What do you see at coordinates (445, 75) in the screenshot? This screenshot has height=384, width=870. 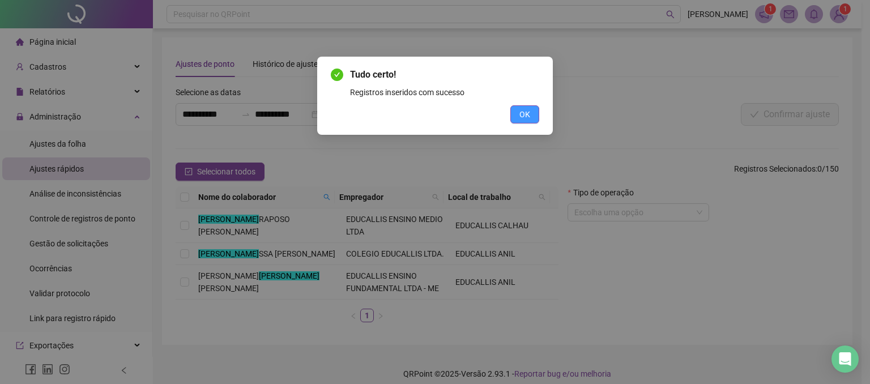 I see `span: Tudo certo!` at bounding box center [445, 75].